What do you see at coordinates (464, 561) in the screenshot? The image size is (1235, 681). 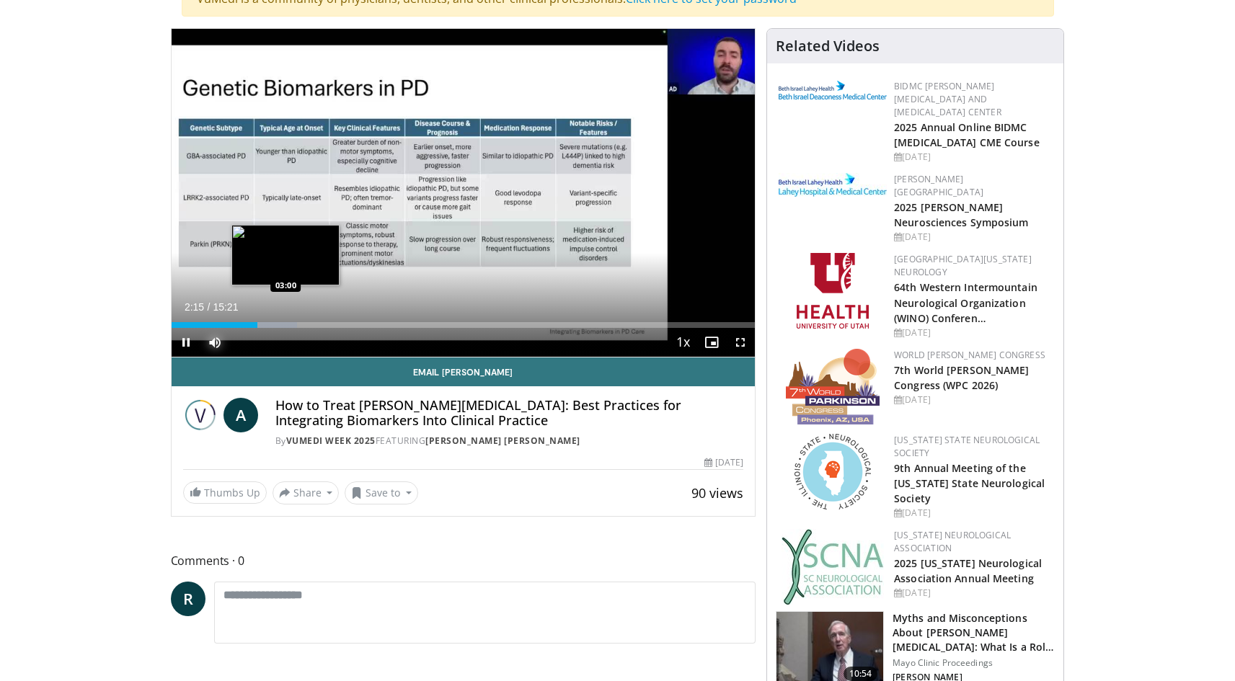 I see `span: Comments 0` at bounding box center [464, 561].